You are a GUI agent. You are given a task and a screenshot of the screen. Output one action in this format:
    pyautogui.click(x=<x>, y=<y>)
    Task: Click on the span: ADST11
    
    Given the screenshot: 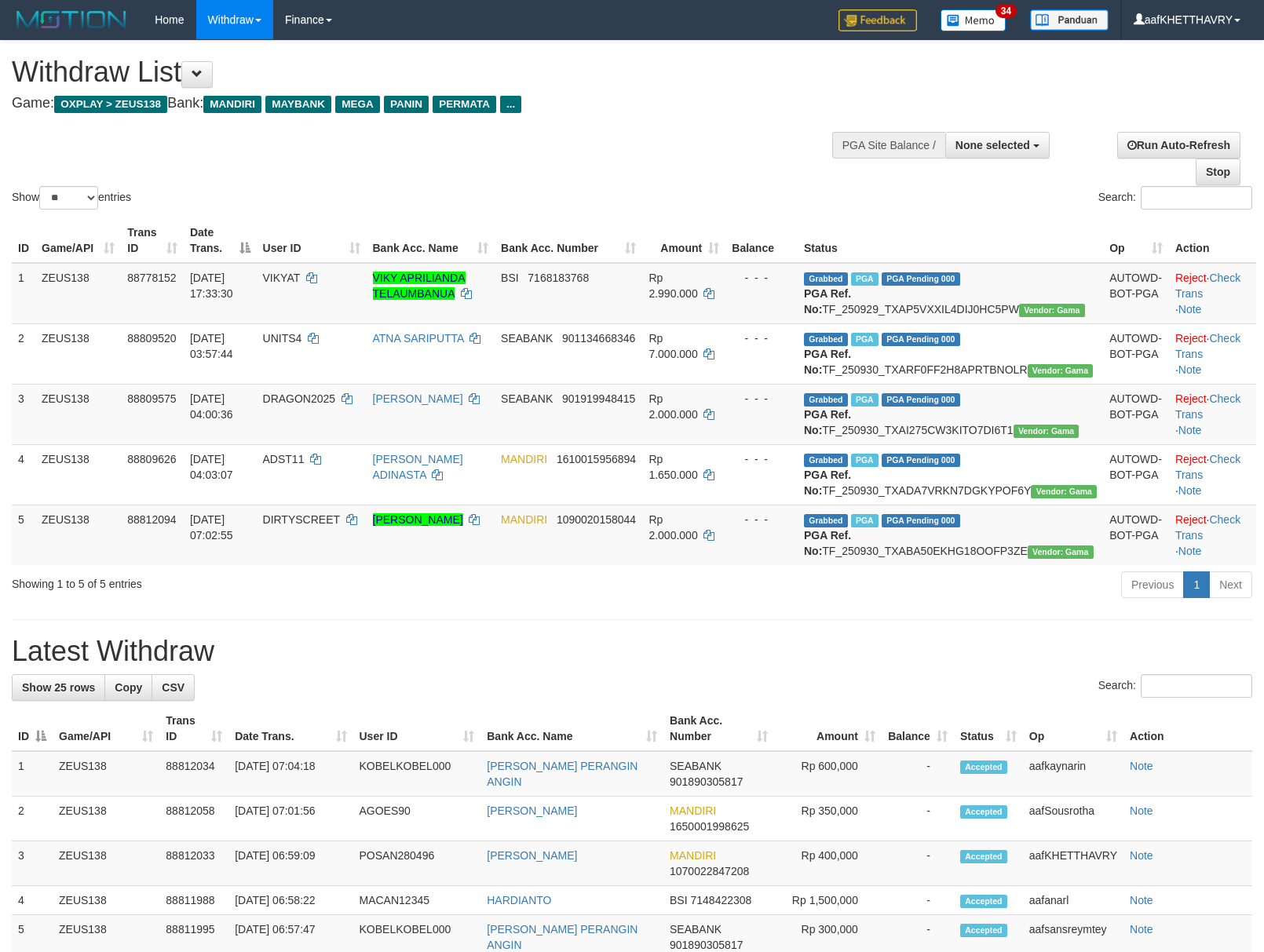 What is the action you would take?
    pyautogui.click(x=283, y=459)
    